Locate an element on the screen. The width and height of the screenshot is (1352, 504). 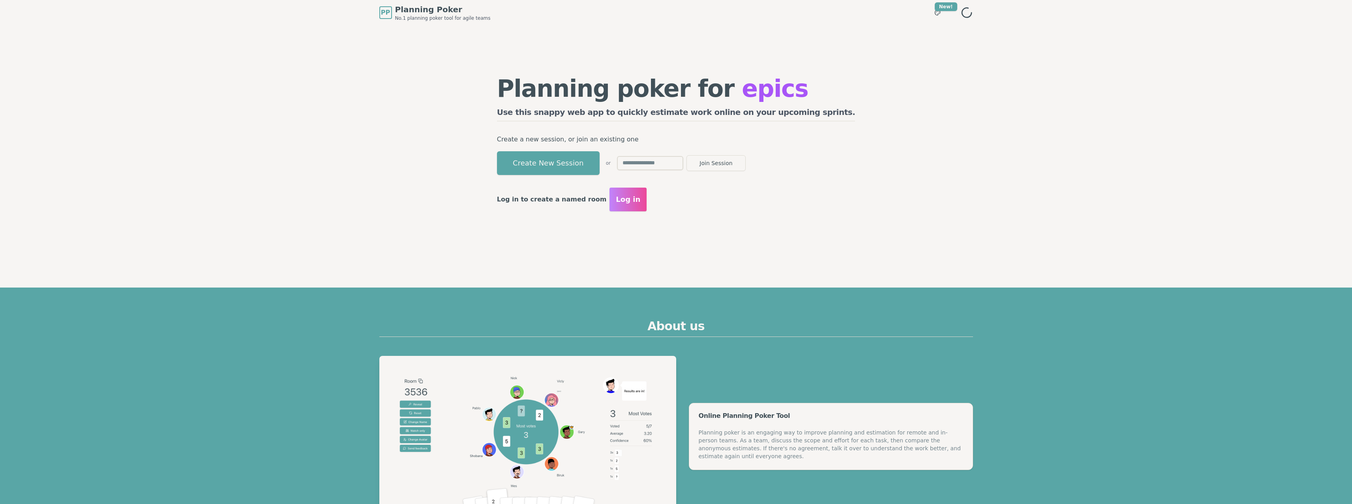
h2: About us is located at coordinates (676, 328).